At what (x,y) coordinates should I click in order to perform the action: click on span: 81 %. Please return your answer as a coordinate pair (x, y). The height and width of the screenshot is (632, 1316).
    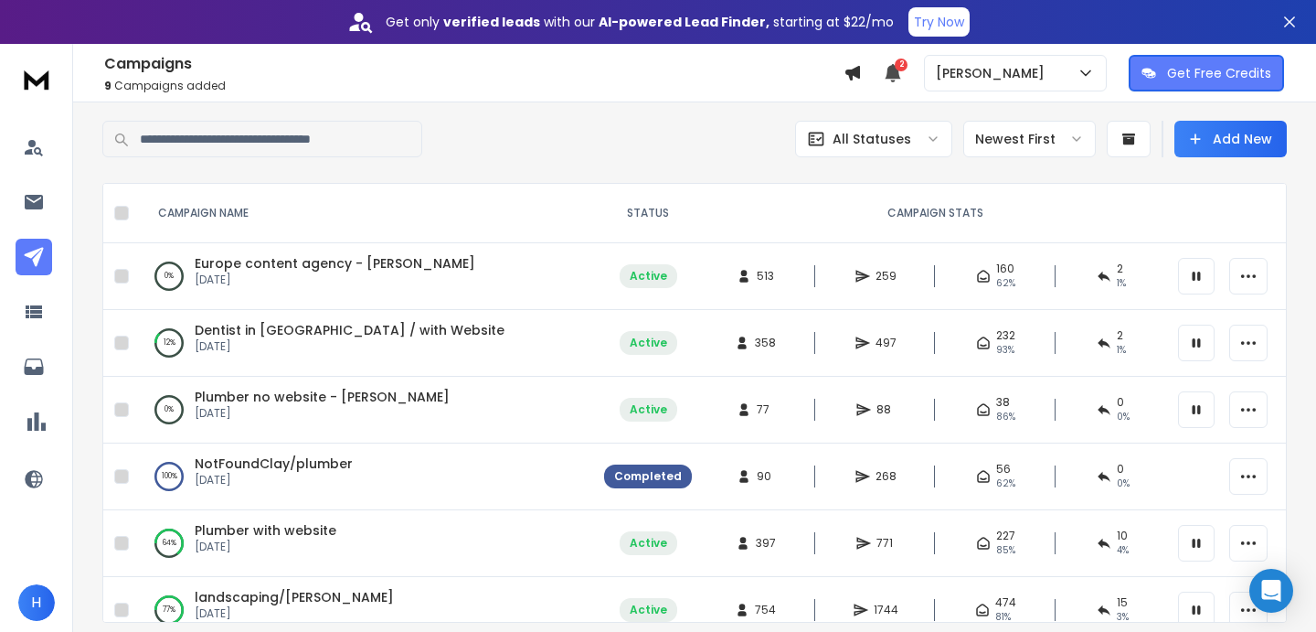
    Looking at the image, I should click on (1003, 617).